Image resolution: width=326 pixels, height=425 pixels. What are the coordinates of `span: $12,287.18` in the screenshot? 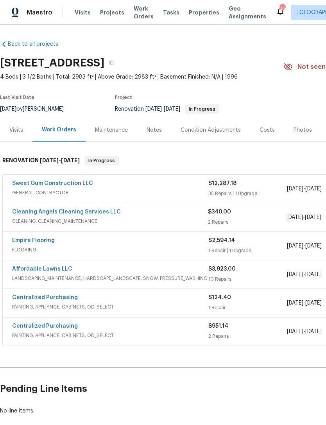 It's located at (222, 183).